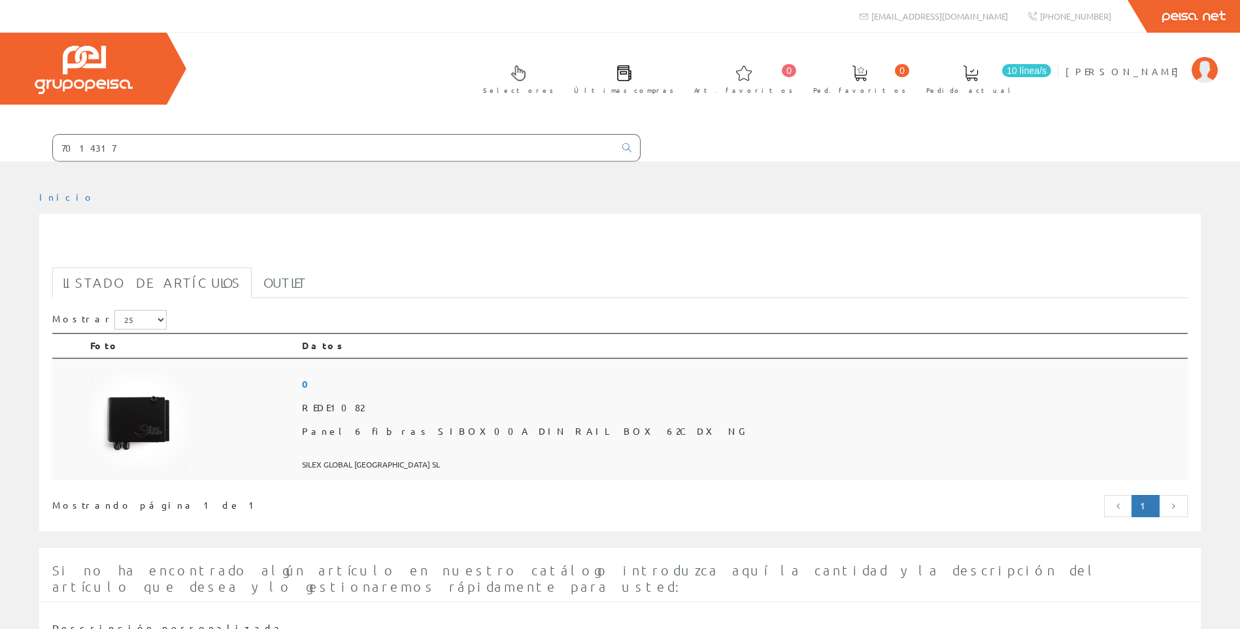  What do you see at coordinates (84, 70) in the screenshot?
I see `img: Grupo Peisa` at bounding box center [84, 70].